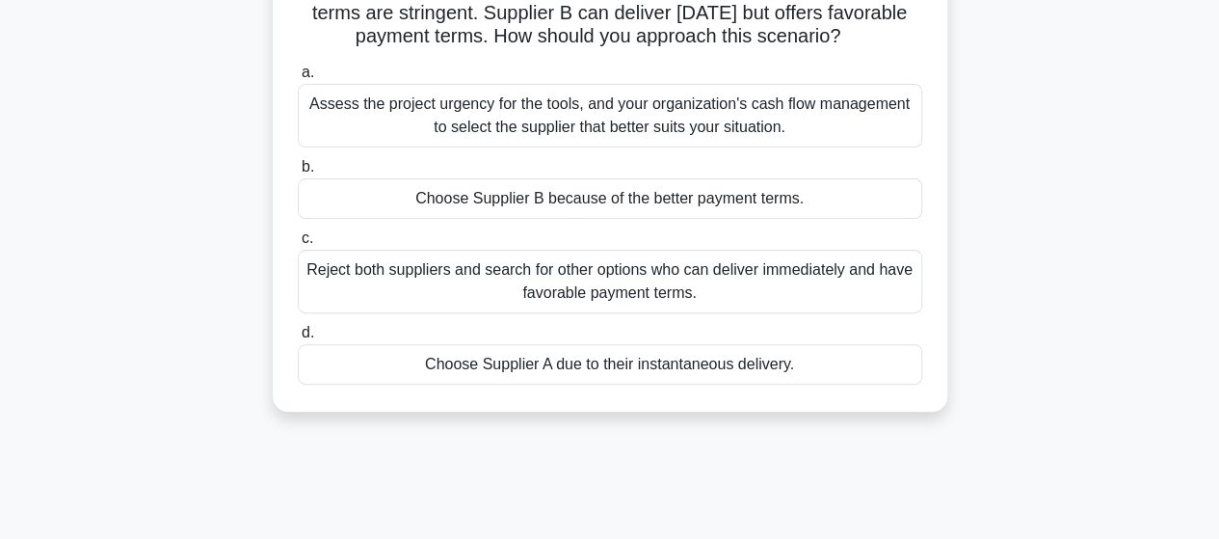 The height and width of the screenshot is (539, 1219). What do you see at coordinates (610, 116) in the screenshot?
I see `div: Assess the project urgency for the tools, and your organization's cash flow management to select ...` at bounding box center [610, 116].